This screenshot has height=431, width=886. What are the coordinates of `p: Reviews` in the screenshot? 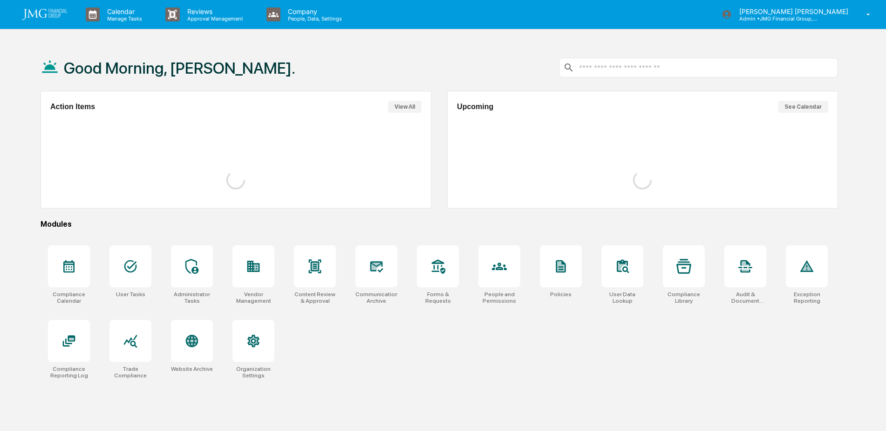 It's located at (214, 11).